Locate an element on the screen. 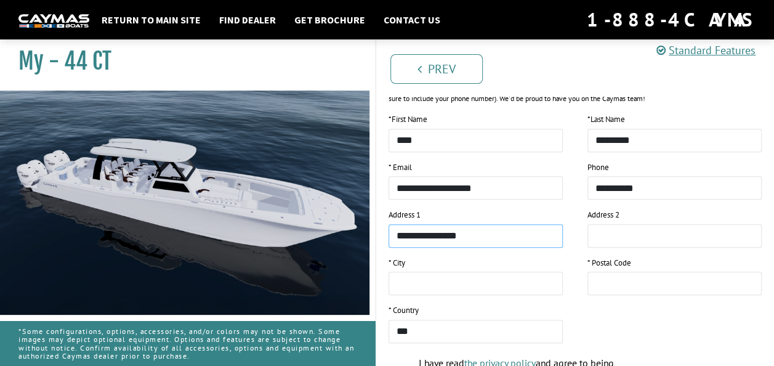  a: Find Dealer is located at coordinates (248, 20).